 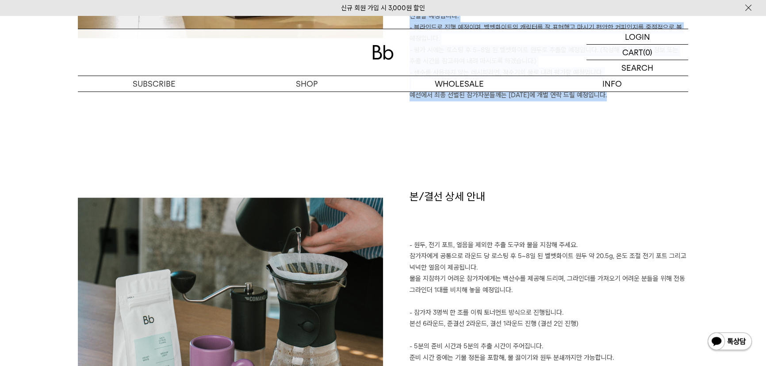 I want to click on a: SUBSCRIBE, so click(x=154, y=84).